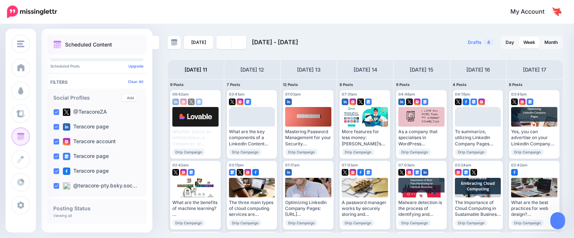 This screenshot has width=574, height=238. What do you see at coordinates (136, 66) in the screenshot?
I see `a: Upgrade` at bounding box center [136, 66].